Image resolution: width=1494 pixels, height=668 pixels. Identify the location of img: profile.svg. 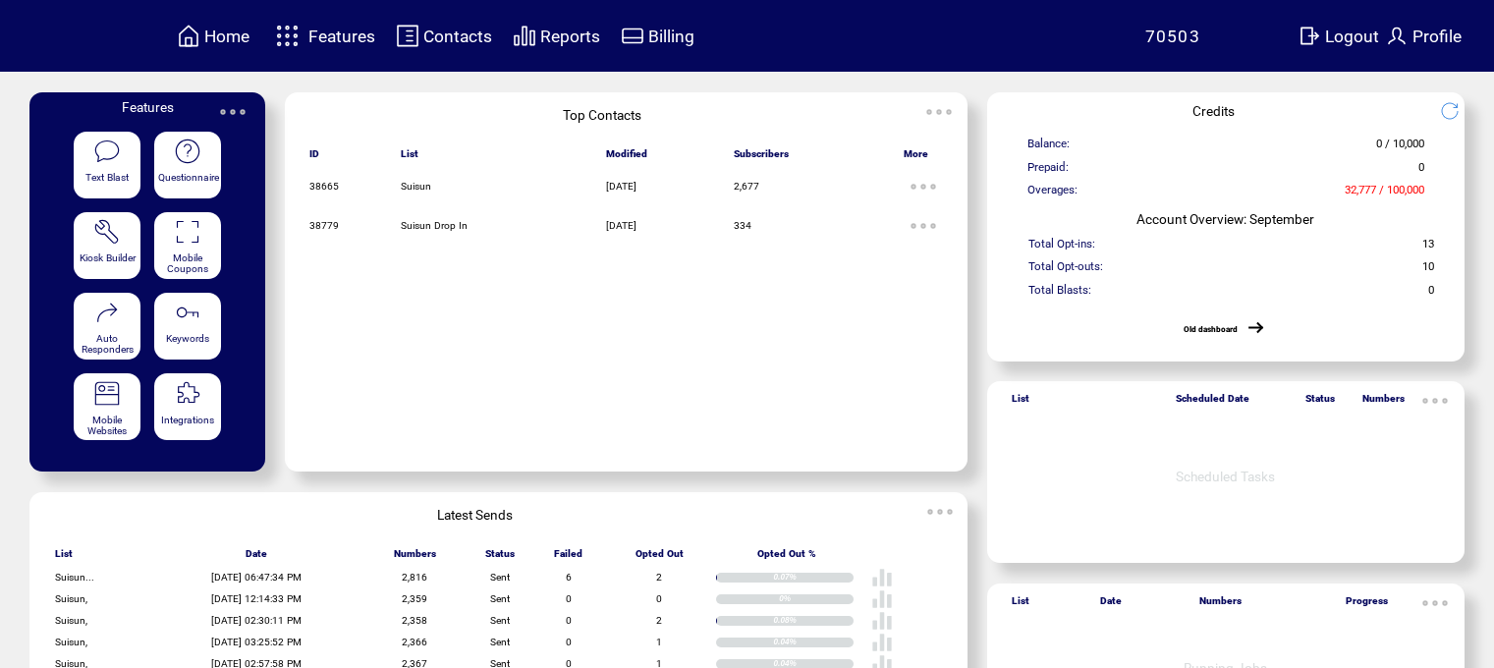
(1397, 35).